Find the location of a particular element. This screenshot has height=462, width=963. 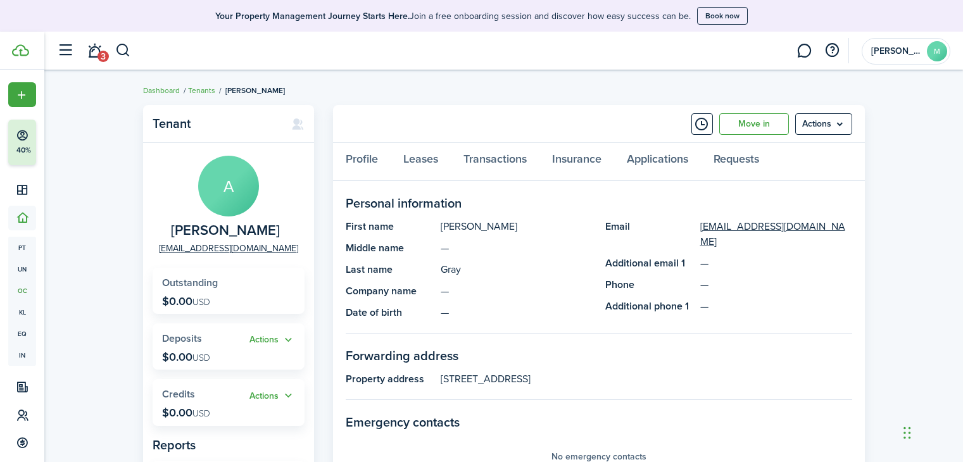

div: Chat Widget is located at coordinates (931, 432).